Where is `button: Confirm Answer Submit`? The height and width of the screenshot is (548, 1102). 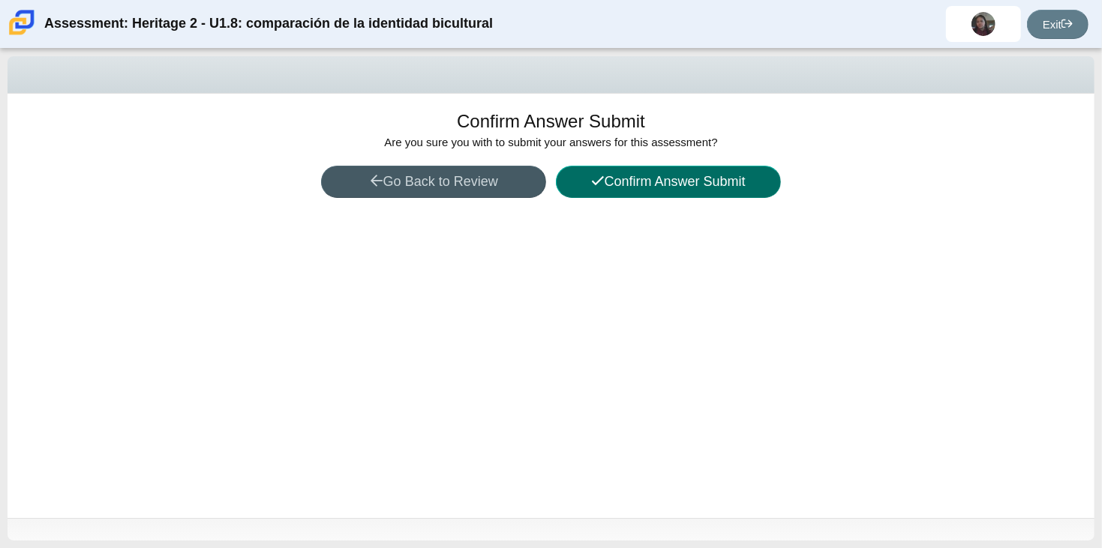 button: Confirm Answer Submit is located at coordinates (668, 182).